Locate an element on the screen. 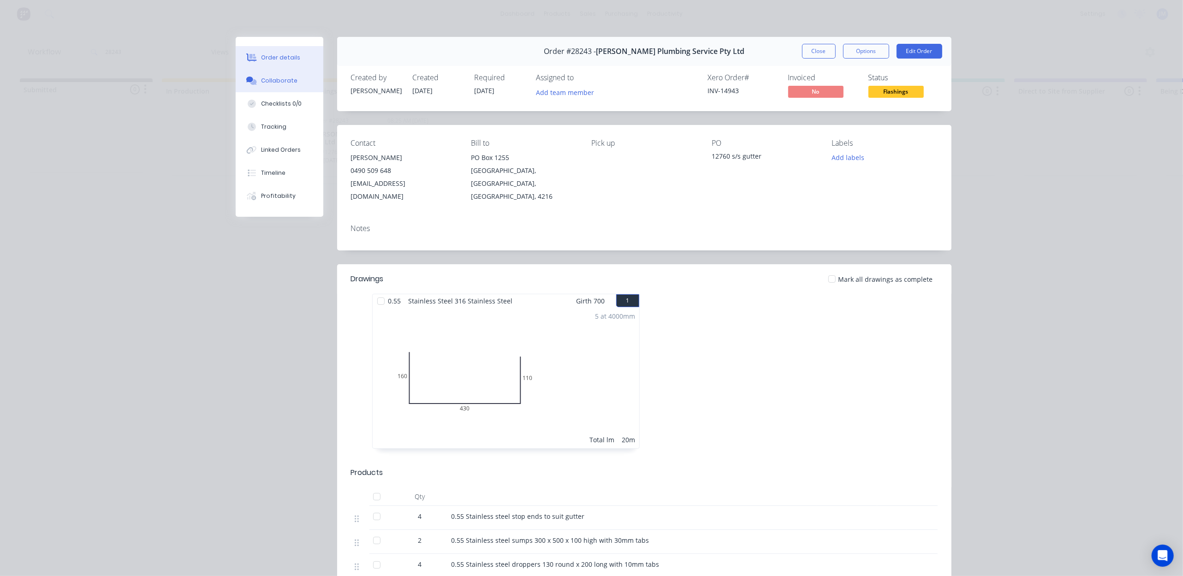  div: Created by is located at coordinates (376, 77).